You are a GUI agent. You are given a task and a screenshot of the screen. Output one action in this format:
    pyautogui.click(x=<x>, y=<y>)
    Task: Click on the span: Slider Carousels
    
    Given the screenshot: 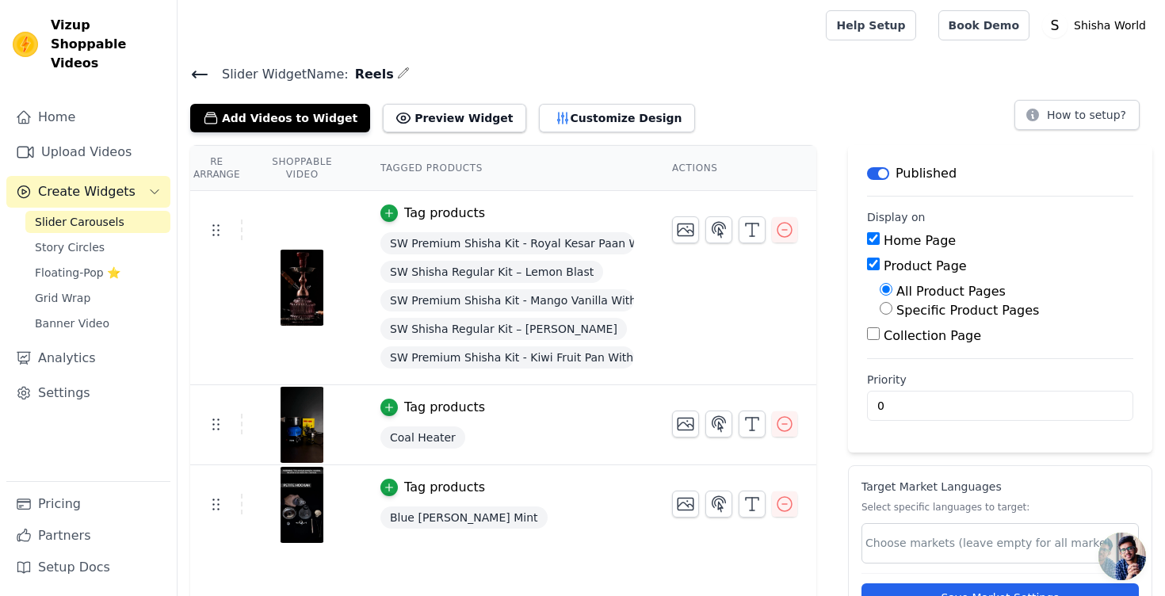 What is the action you would take?
    pyautogui.click(x=79, y=222)
    